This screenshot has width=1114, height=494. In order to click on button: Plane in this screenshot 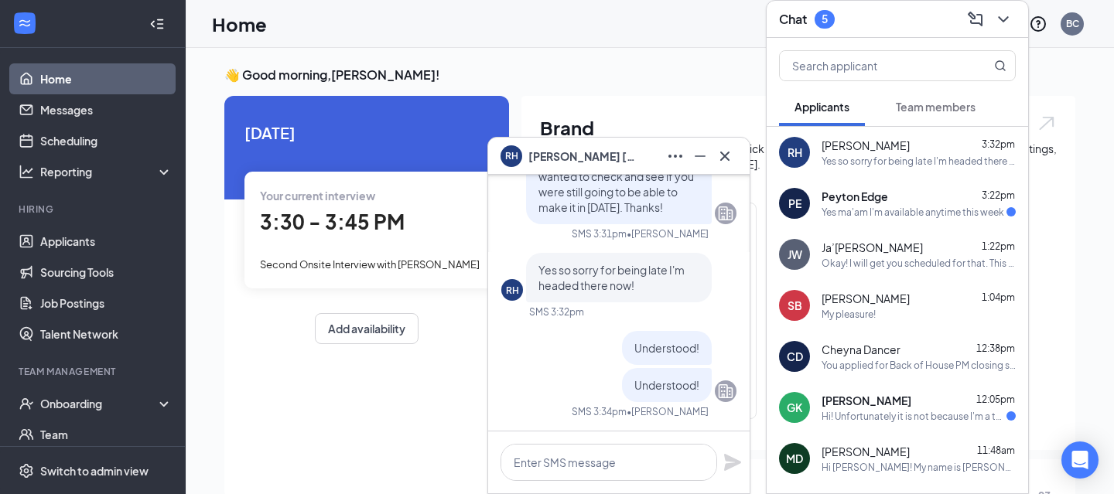, I will do `click(733, 463)`.